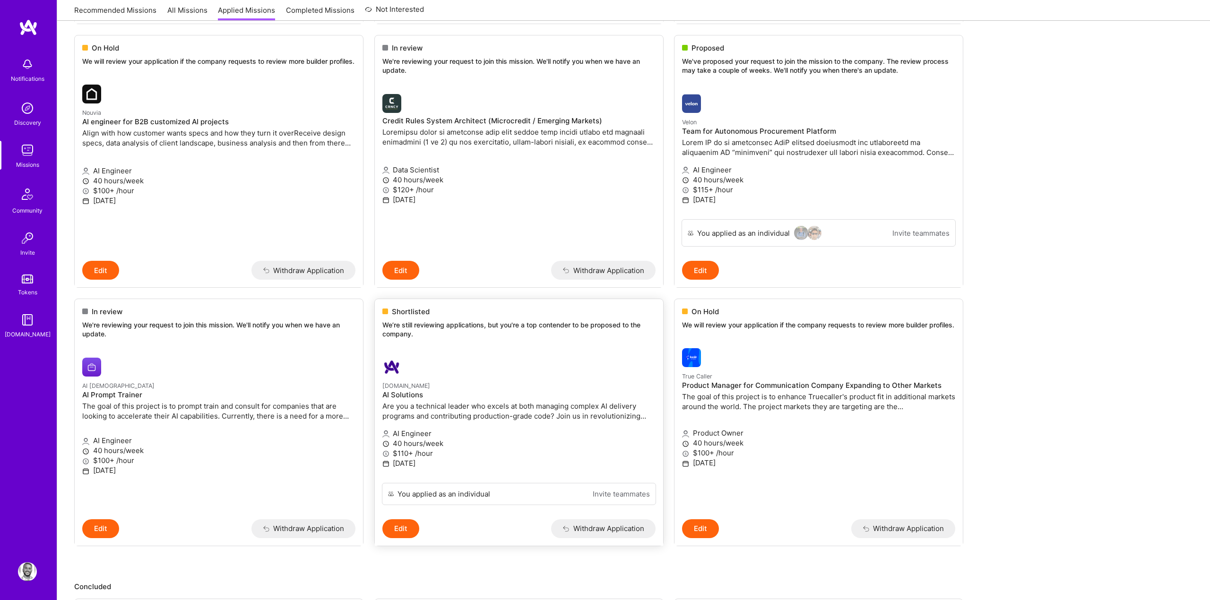 The height and width of the screenshot is (600, 1210). What do you see at coordinates (27, 252) in the screenshot?
I see `div: Invite` at bounding box center [27, 252].